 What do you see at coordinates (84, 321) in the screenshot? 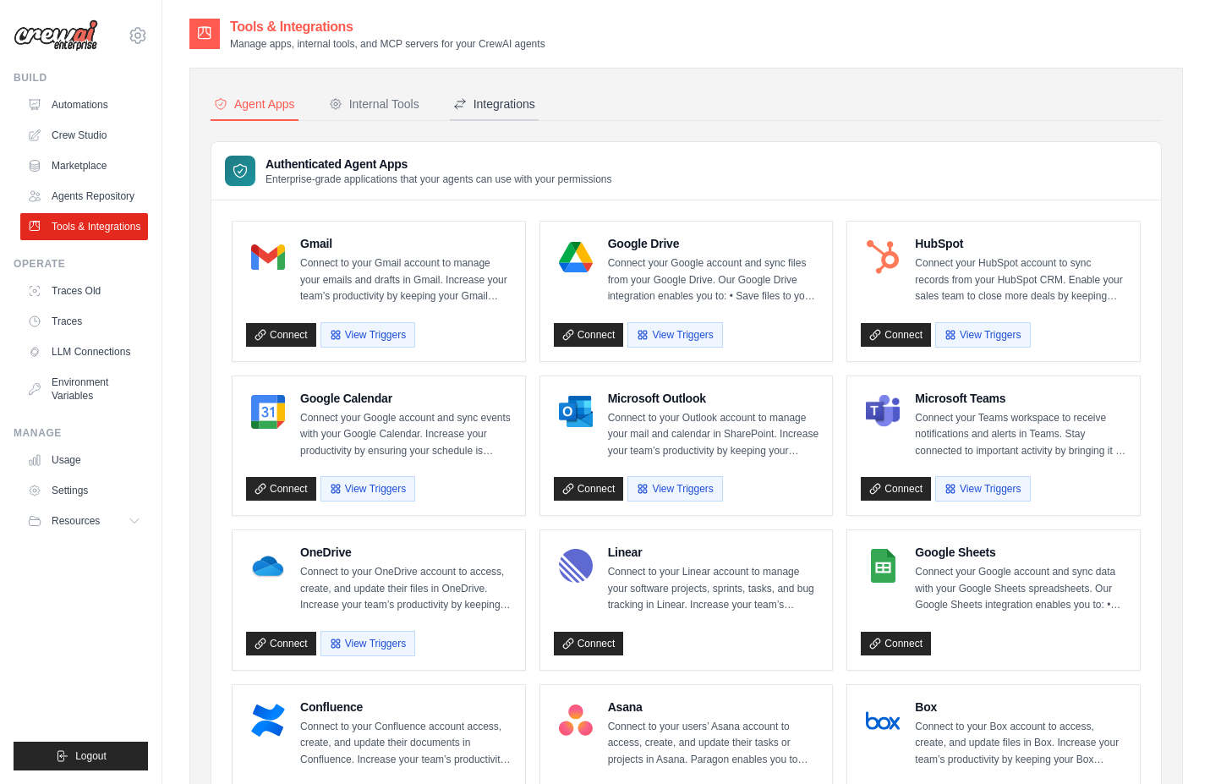
I see `a: Traces` at bounding box center [84, 321].